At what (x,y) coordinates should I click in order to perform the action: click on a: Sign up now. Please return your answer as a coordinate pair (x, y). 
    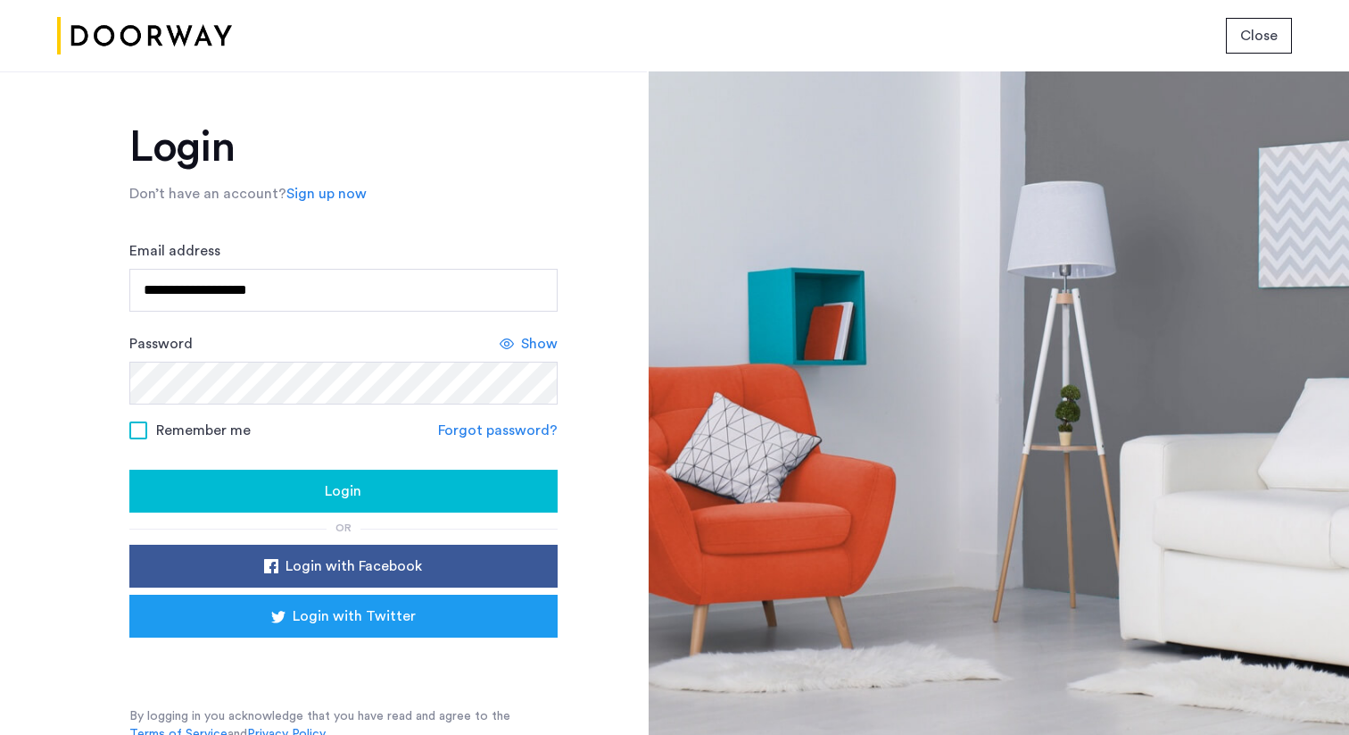
    Looking at the image, I should click on (327, 194).